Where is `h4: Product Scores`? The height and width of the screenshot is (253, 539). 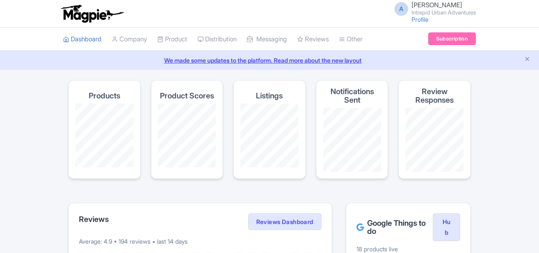
h4: Product Scores is located at coordinates (187, 96).